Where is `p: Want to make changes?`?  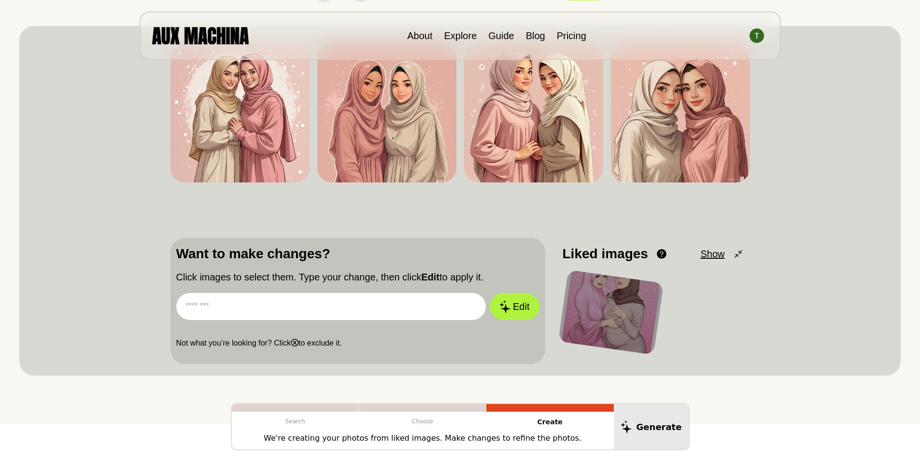 p: Want to make changes? is located at coordinates (358, 254).